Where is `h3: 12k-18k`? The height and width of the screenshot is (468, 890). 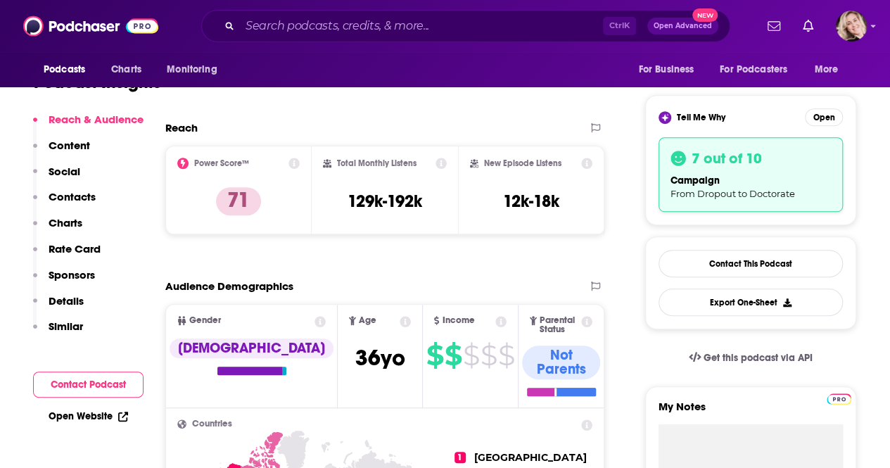 h3: 12k-18k is located at coordinates (531, 201).